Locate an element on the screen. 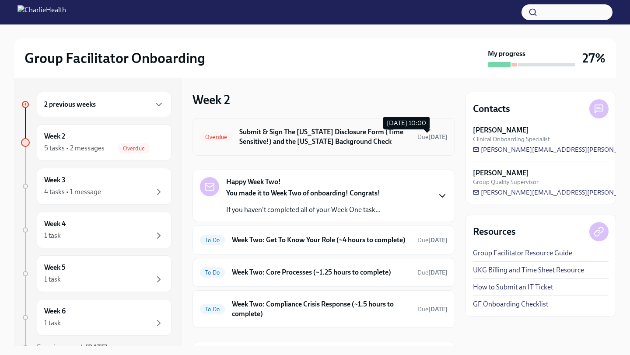 The width and height of the screenshot is (630, 355). strong: You made it to Week Two of onboarding! Congrats! is located at coordinates (303, 193).